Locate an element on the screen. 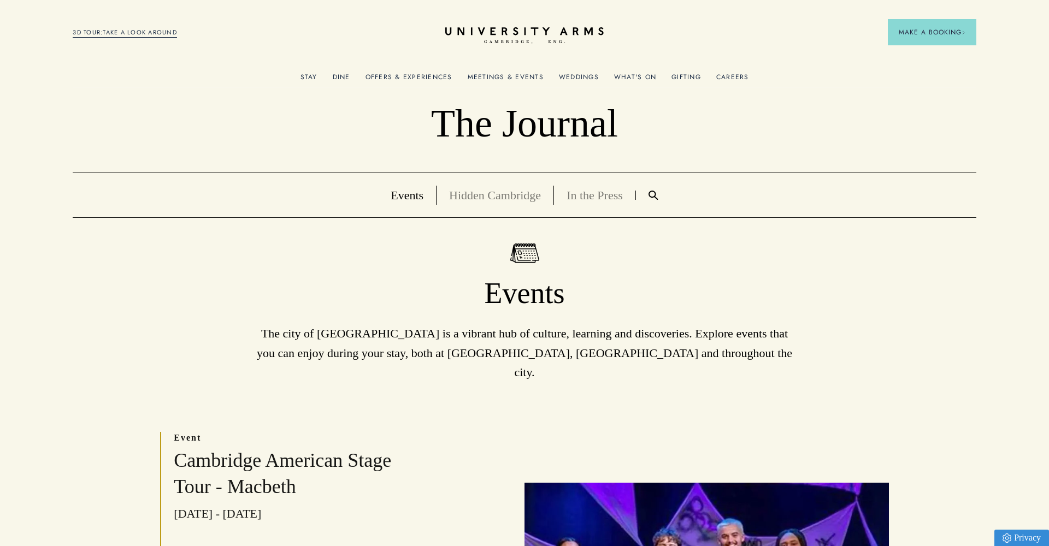 The height and width of the screenshot is (546, 1049). a: Careers is located at coordinates (732, 80).